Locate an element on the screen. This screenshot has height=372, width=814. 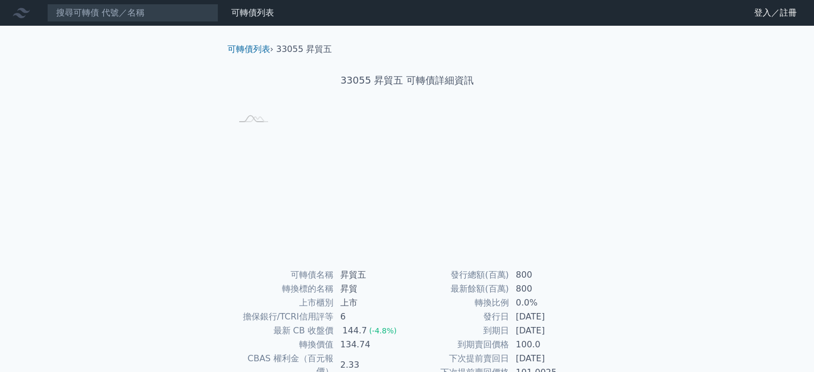
a: 登入／註冊 is located at coordinates (776, 13).